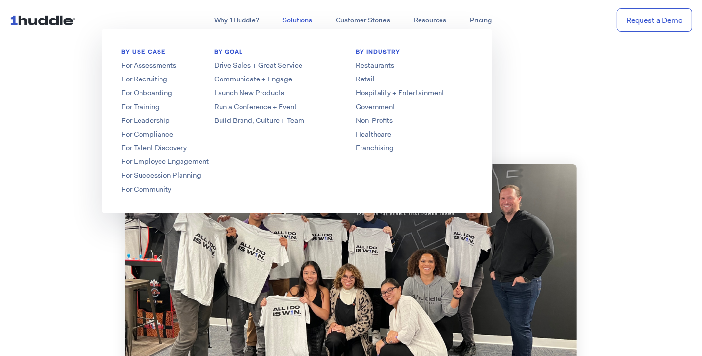 The image size is (702, 356). I want to click on a: For Assessments, so click(180, 65).